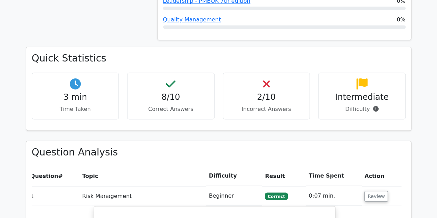 This screenshot has width=437, height=218. What do you see at coordinates (192, 19) in the screenshot?
I see `a: Quality Management` at bounding box center [192, 19].